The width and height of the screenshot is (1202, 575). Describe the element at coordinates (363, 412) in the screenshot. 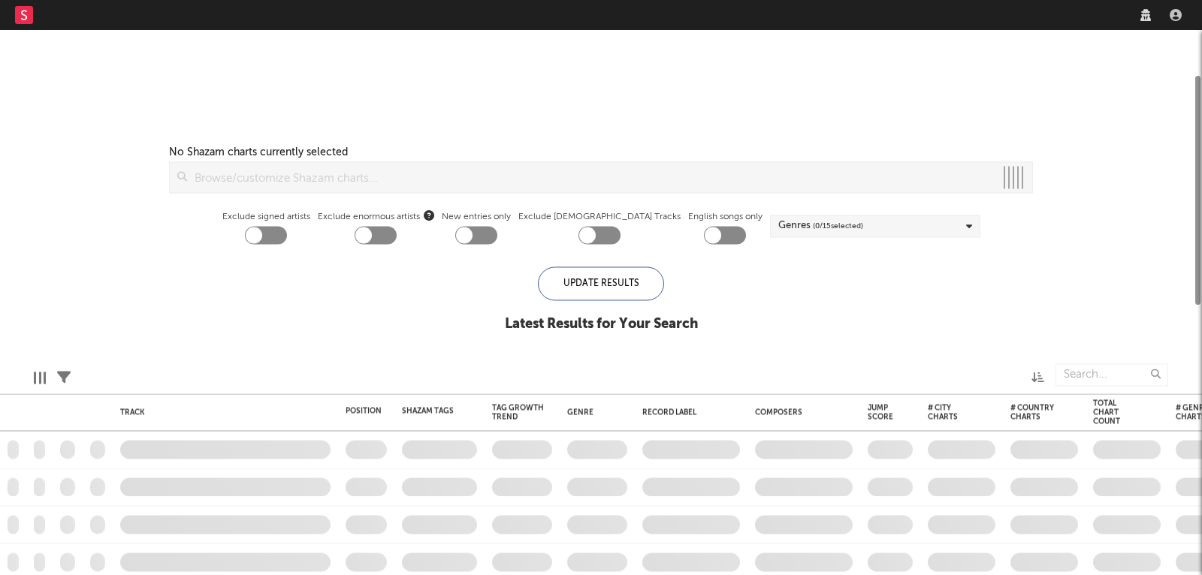

I see `div: Position` at that location.